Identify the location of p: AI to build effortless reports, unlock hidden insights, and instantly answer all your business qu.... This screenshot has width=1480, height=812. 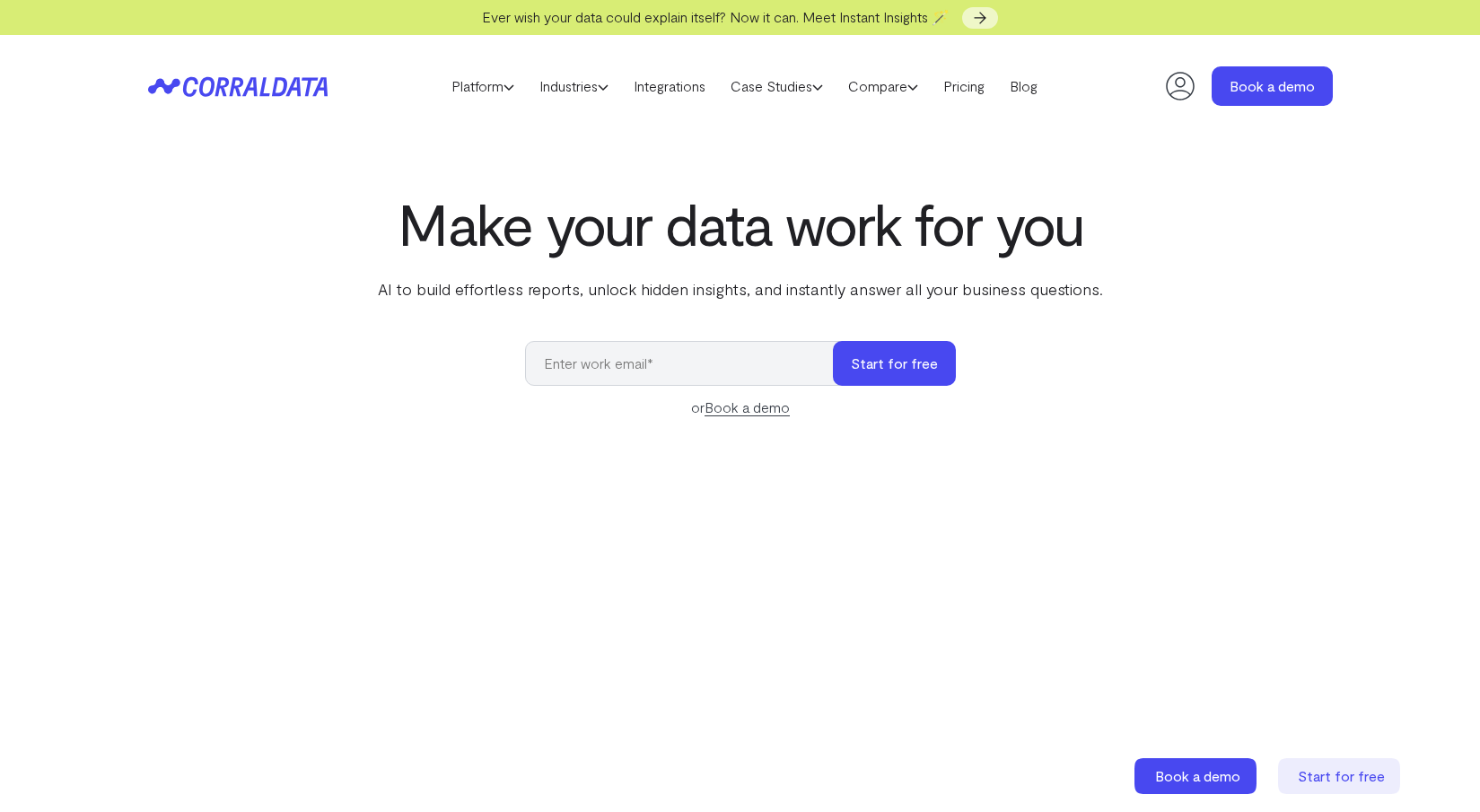
(740, 289).